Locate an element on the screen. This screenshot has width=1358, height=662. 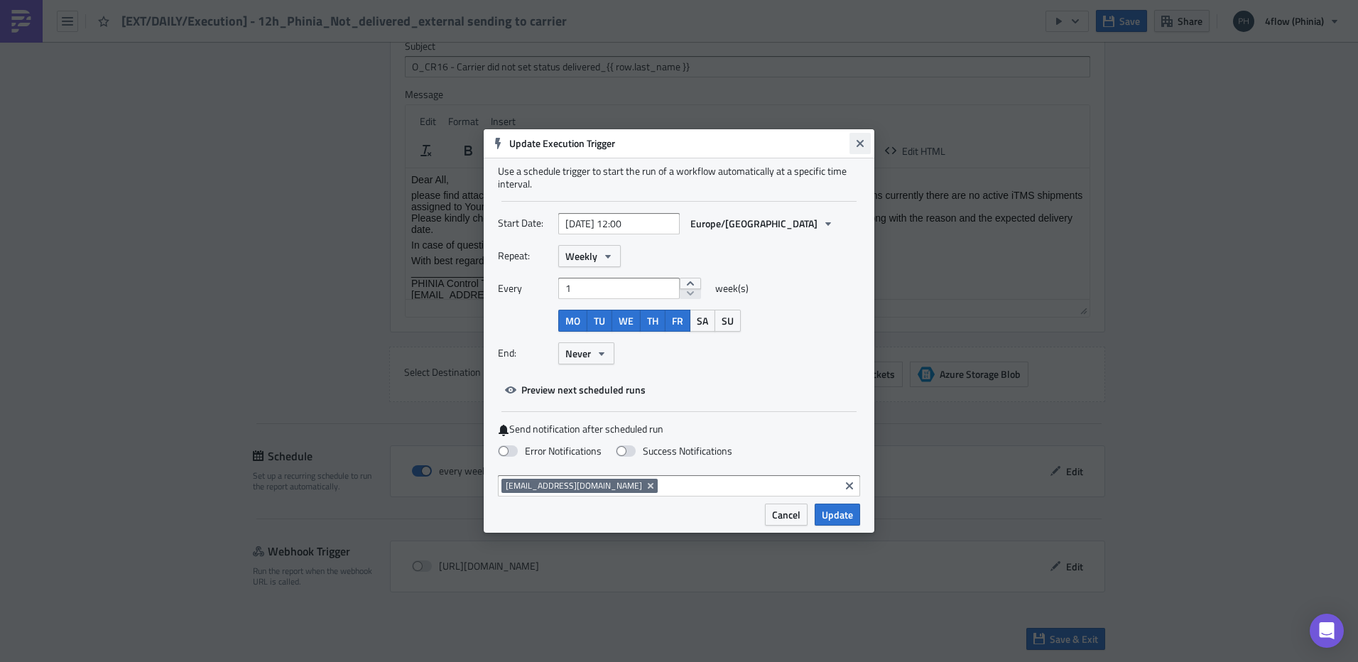
p: Dear All, is located at coordinates (342, 11).